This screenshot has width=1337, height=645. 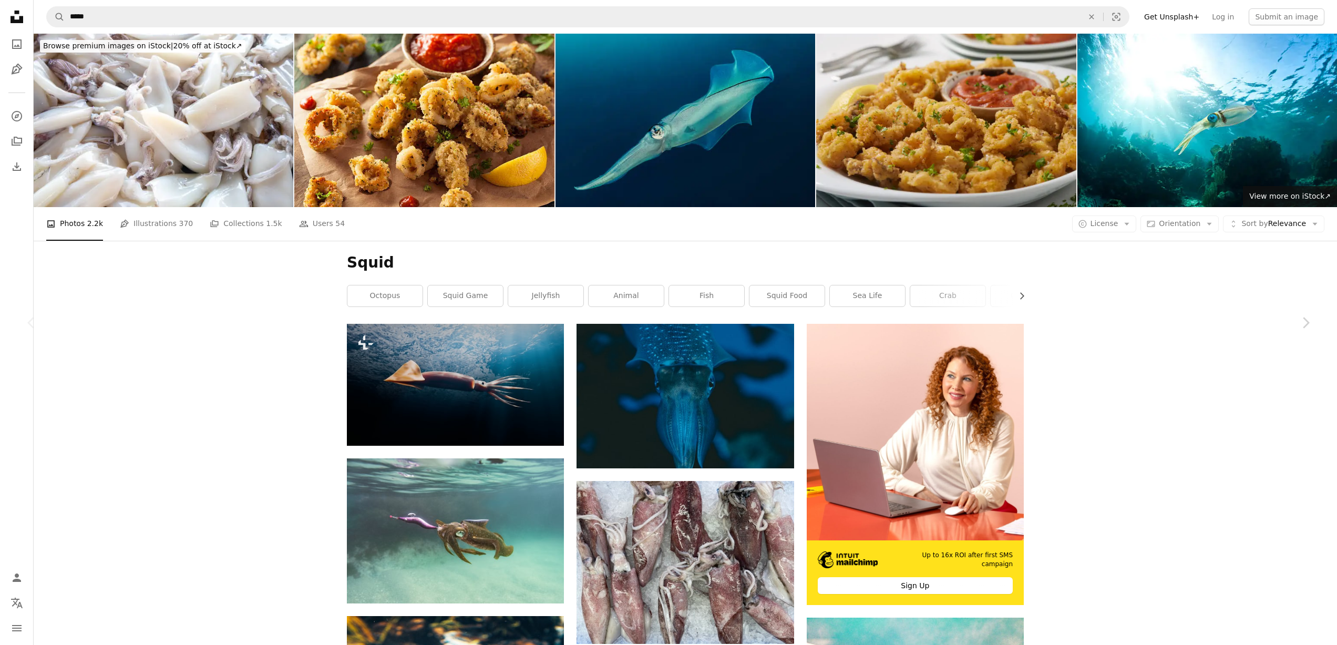 What do you see at coordinates (915, 464) in the screenshot?
I see `a: Up to 16x ROI after first SMS campaignSign Up` at bounding box center [915, 464].